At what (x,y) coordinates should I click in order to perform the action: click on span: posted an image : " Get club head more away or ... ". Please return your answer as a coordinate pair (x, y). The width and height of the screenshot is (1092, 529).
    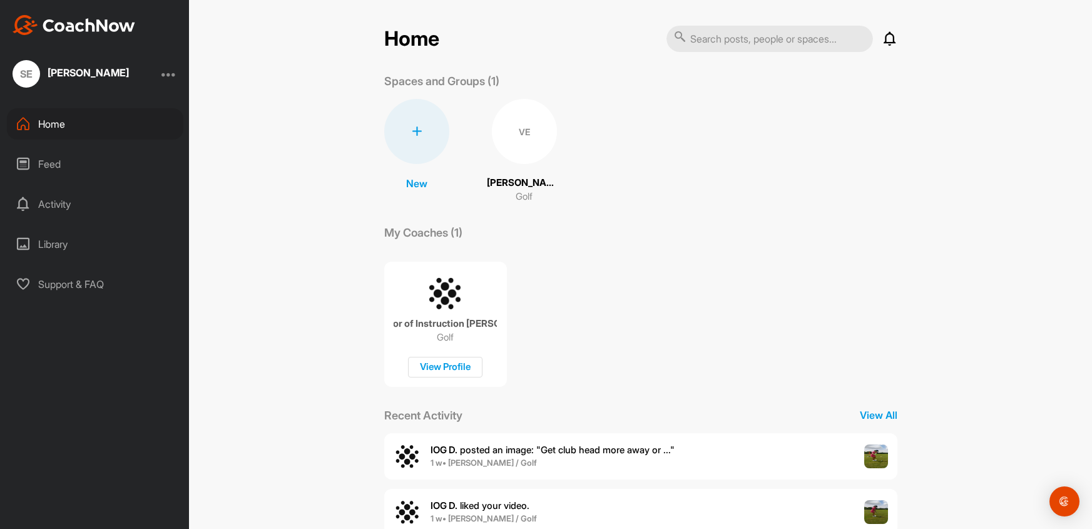
    Looking at the image, I should click on (553, 449).